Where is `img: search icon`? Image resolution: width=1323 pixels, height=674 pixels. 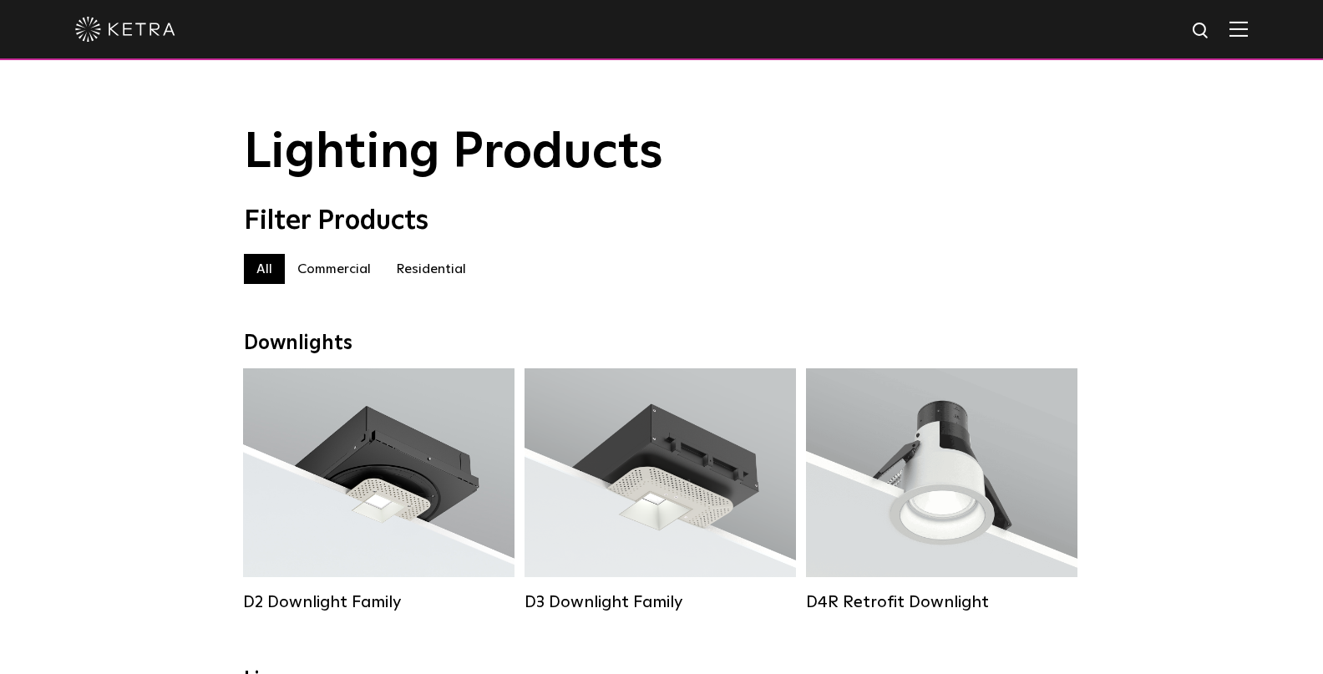 img: search icon is located at coordinates (1201, 31).